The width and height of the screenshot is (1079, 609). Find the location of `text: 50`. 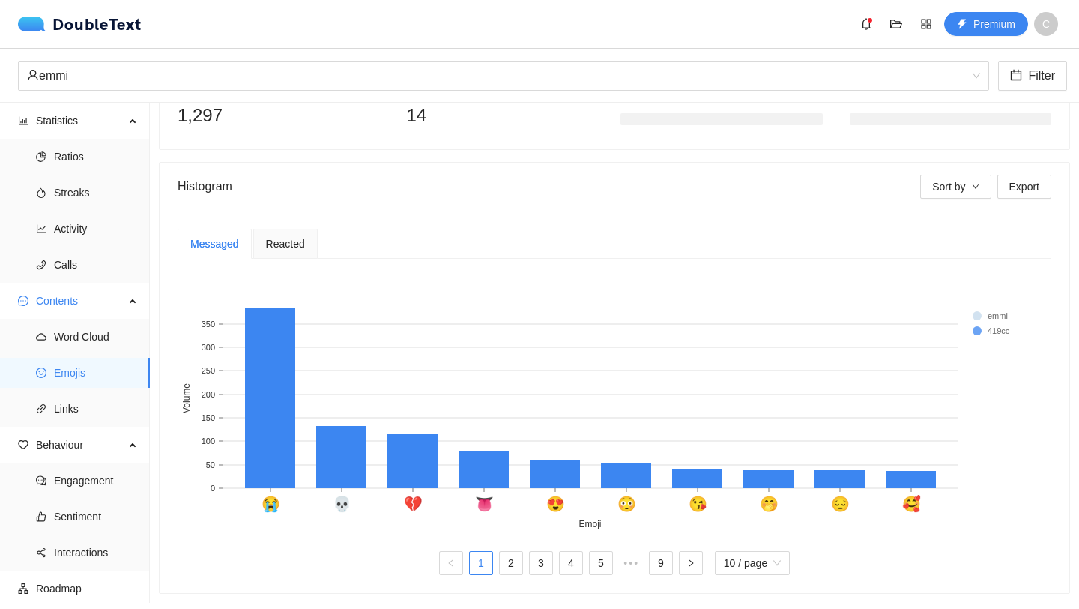

text: 50 is located at coordinates (211, 465).